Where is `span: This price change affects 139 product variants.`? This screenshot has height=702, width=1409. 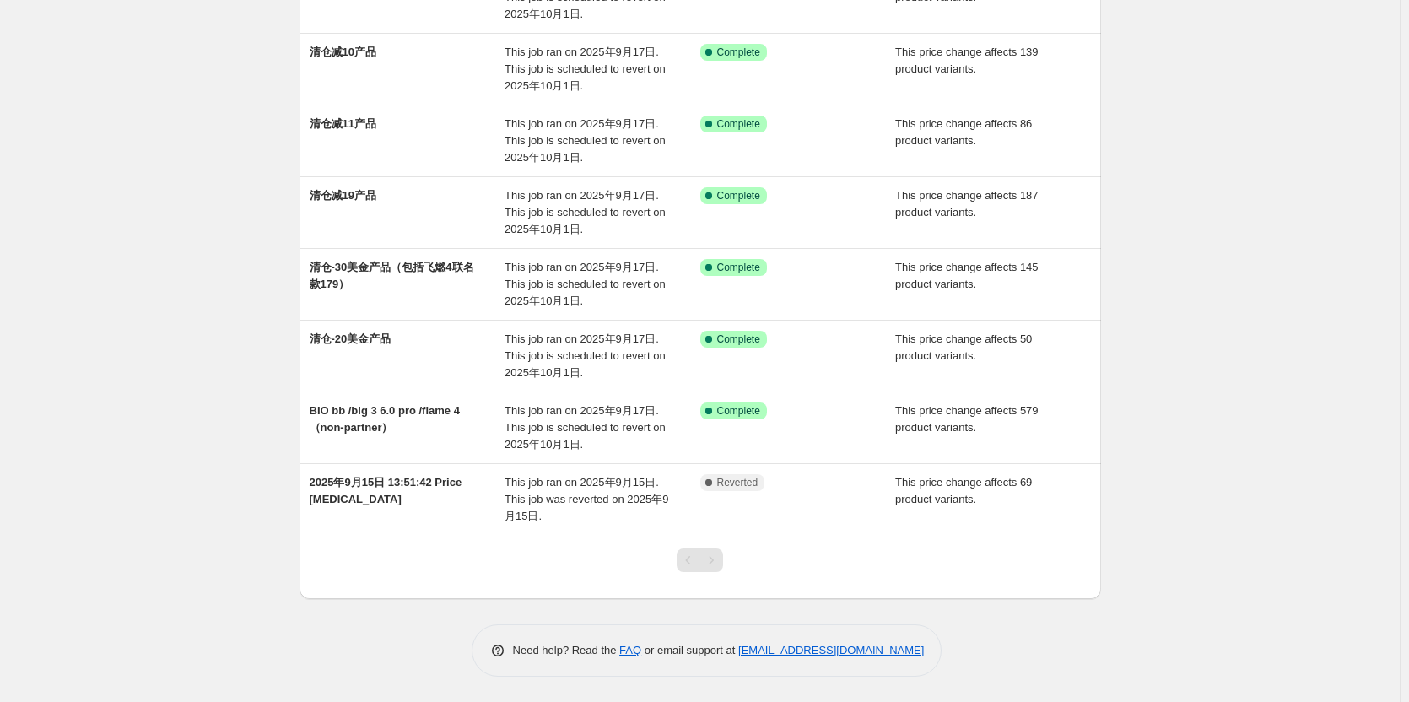 span: This price change affects 139 product variants. is located at coordinates (967, 60).